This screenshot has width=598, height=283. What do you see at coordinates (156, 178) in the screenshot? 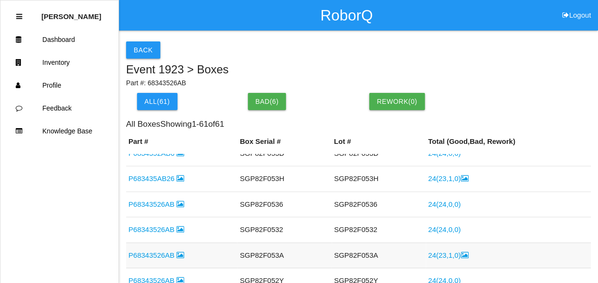
I see `a: P683435AB26` at bounding box center [156, 178].